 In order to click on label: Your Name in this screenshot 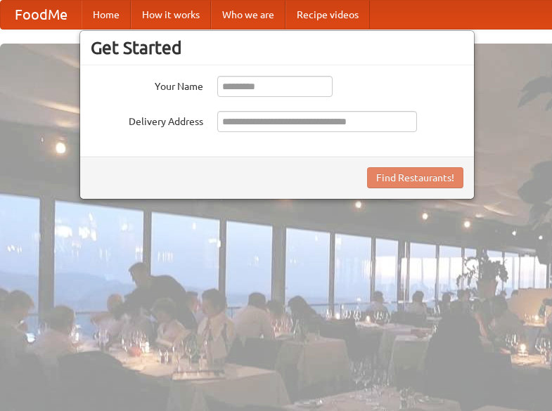, I will do `click(147, 84)`.